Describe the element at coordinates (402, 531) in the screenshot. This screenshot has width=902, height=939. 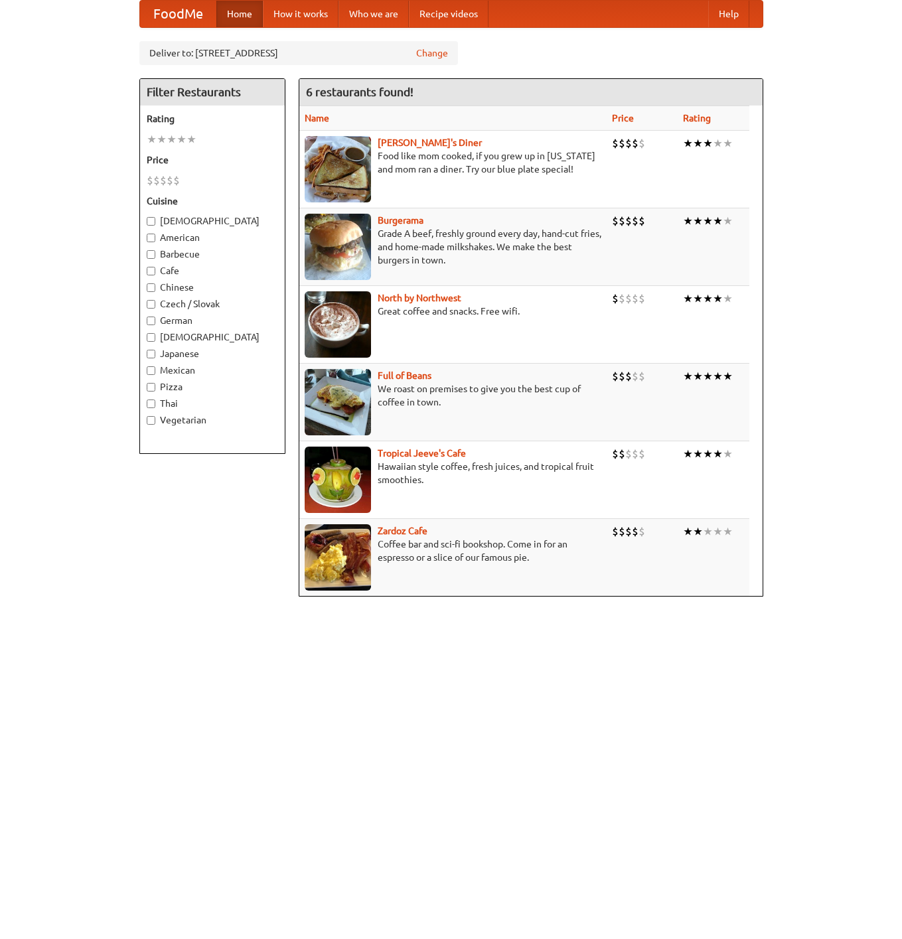
I see `a: Zardoz Cafe` at that location.